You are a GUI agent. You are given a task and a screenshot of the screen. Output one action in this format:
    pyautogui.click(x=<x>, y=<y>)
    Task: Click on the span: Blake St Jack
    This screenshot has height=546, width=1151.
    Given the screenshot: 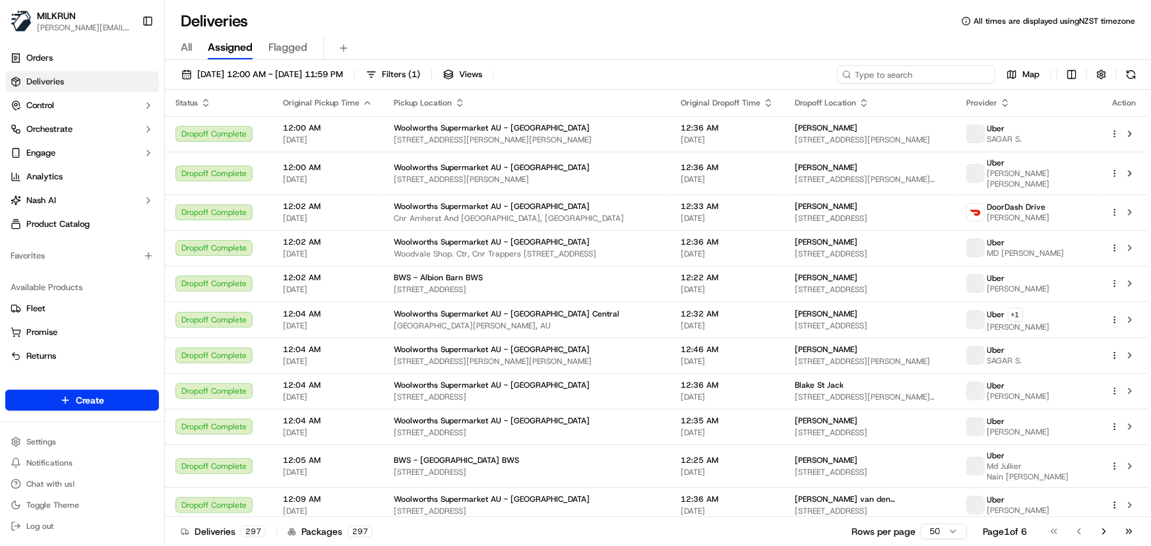 What is the action you would take?
    pyautogui.click(x=819, y=385)
    